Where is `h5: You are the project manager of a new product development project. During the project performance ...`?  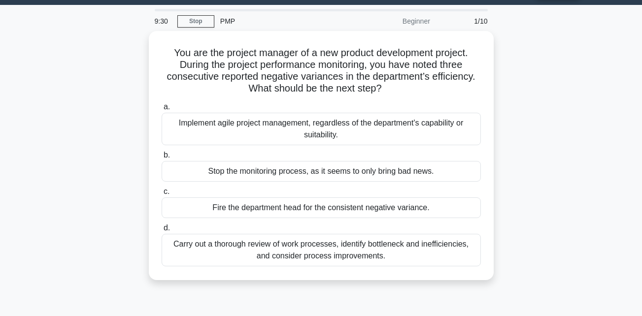 h5: You are the project manager of a new product development project. During the project performance ... is located at coordinates (321, 71).